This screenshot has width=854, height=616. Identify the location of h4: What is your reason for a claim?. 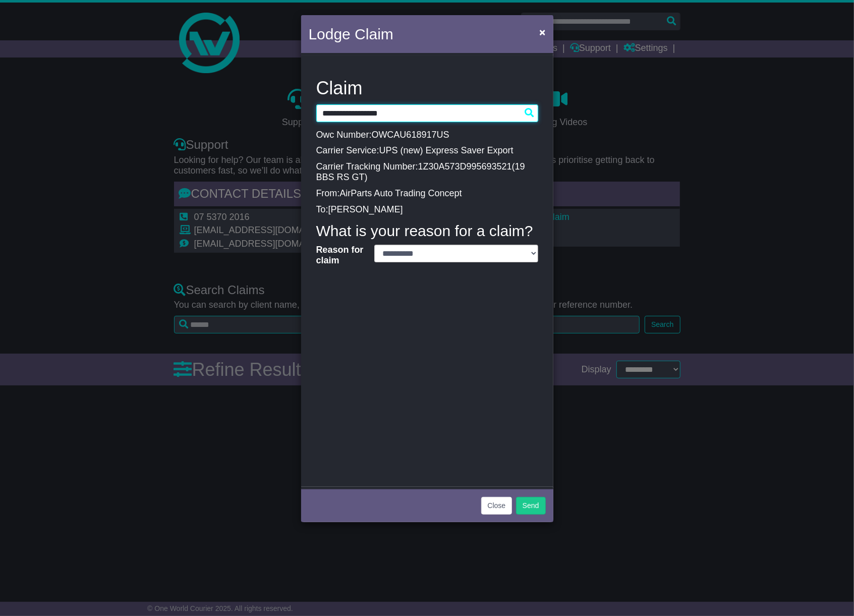
(427, 230).